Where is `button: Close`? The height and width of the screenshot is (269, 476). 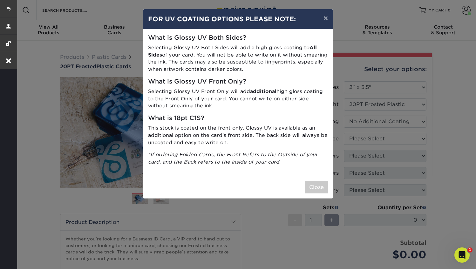
button: Close is located at coordinates (317, 188).